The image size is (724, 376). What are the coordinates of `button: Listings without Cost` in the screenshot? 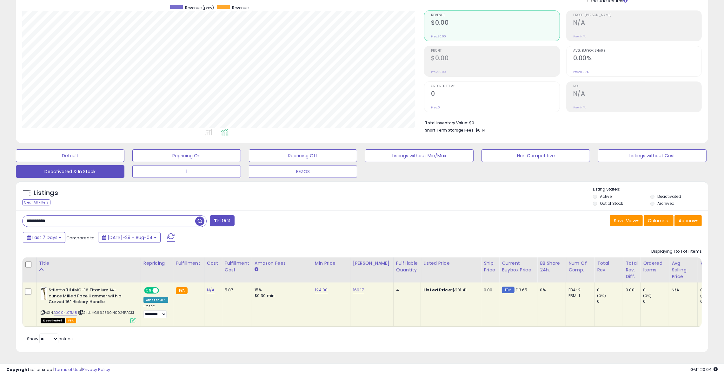 It's located at (652, 156).